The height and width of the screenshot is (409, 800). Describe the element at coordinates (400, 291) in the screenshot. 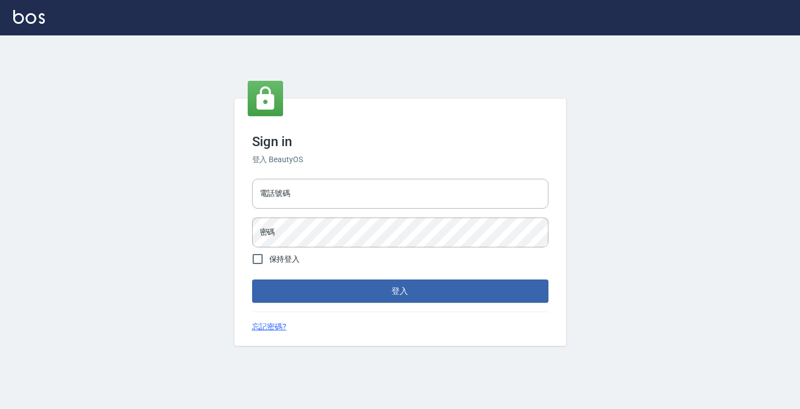

I see `button: 登入` at that location.